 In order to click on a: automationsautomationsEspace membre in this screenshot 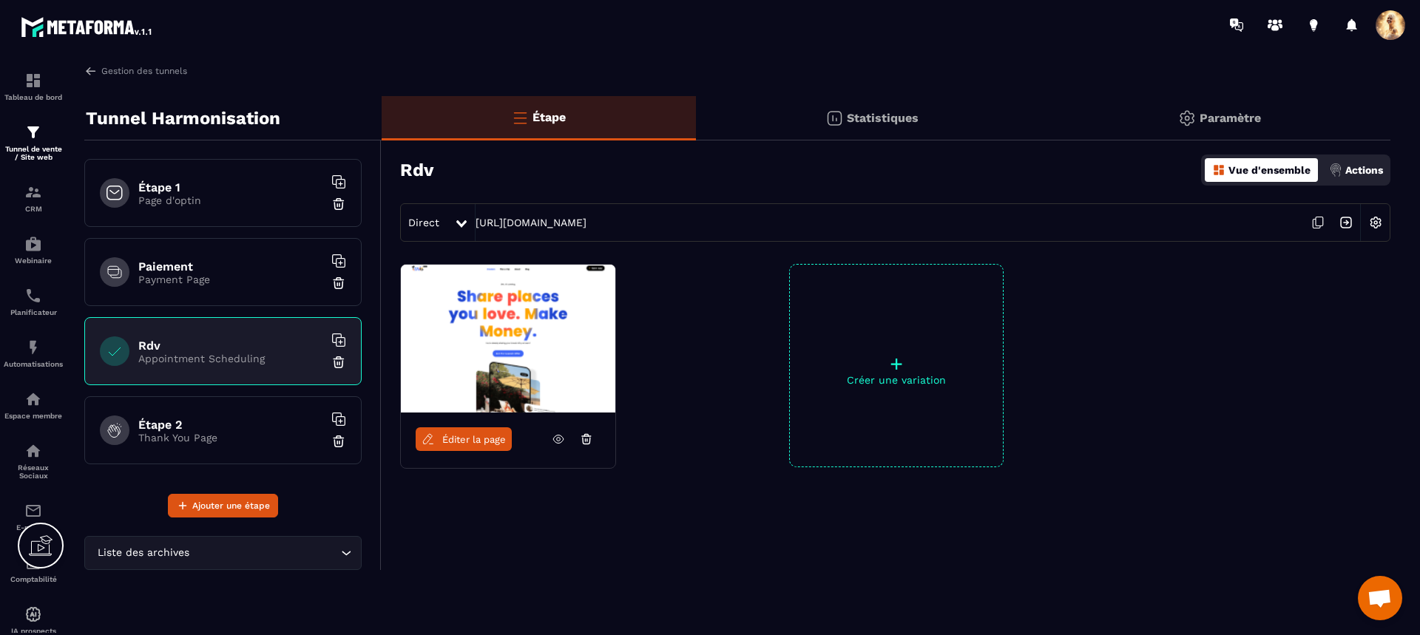, I will do `click(33, 405)`.